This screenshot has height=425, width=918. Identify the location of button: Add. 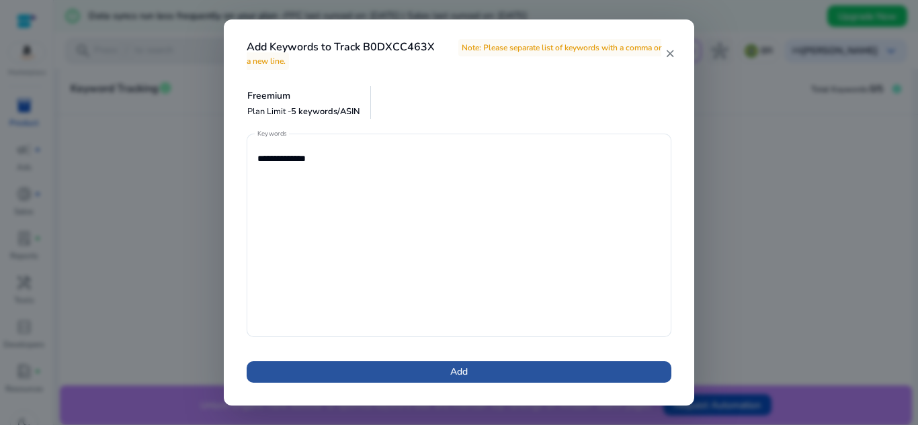
(459, 372).